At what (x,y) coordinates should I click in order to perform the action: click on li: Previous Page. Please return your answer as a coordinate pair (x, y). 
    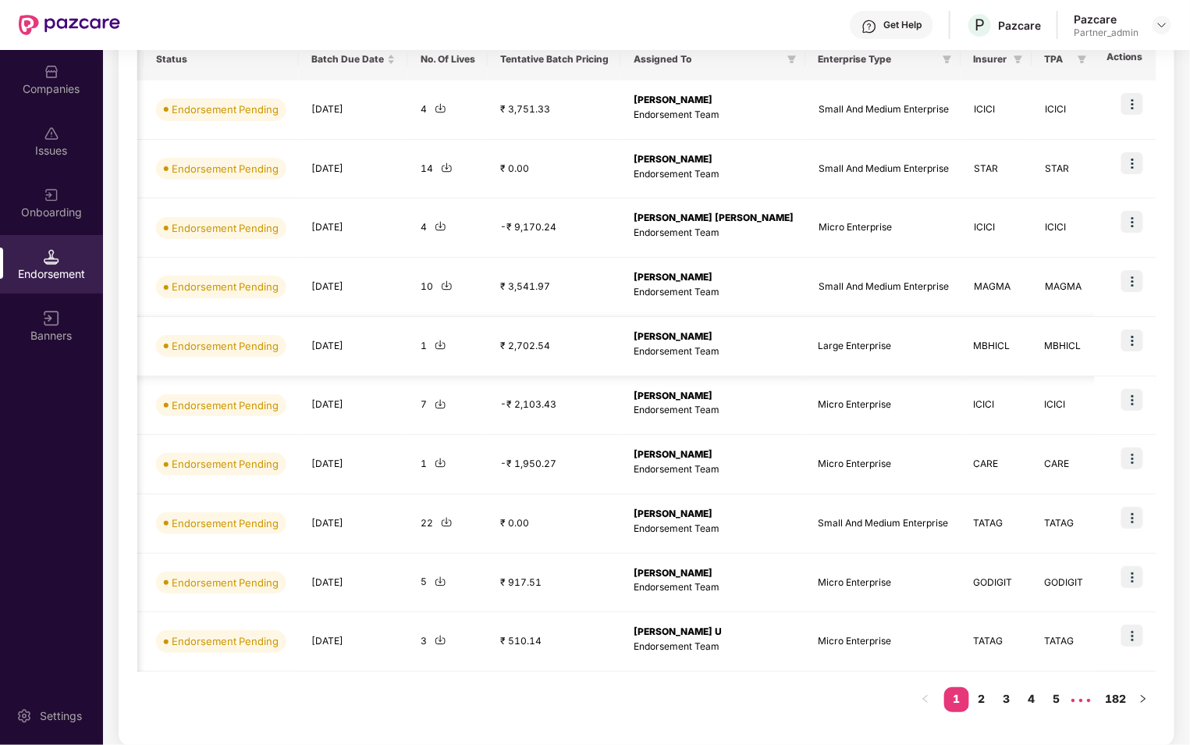
    Looking at the image, I should click on (926, 699).